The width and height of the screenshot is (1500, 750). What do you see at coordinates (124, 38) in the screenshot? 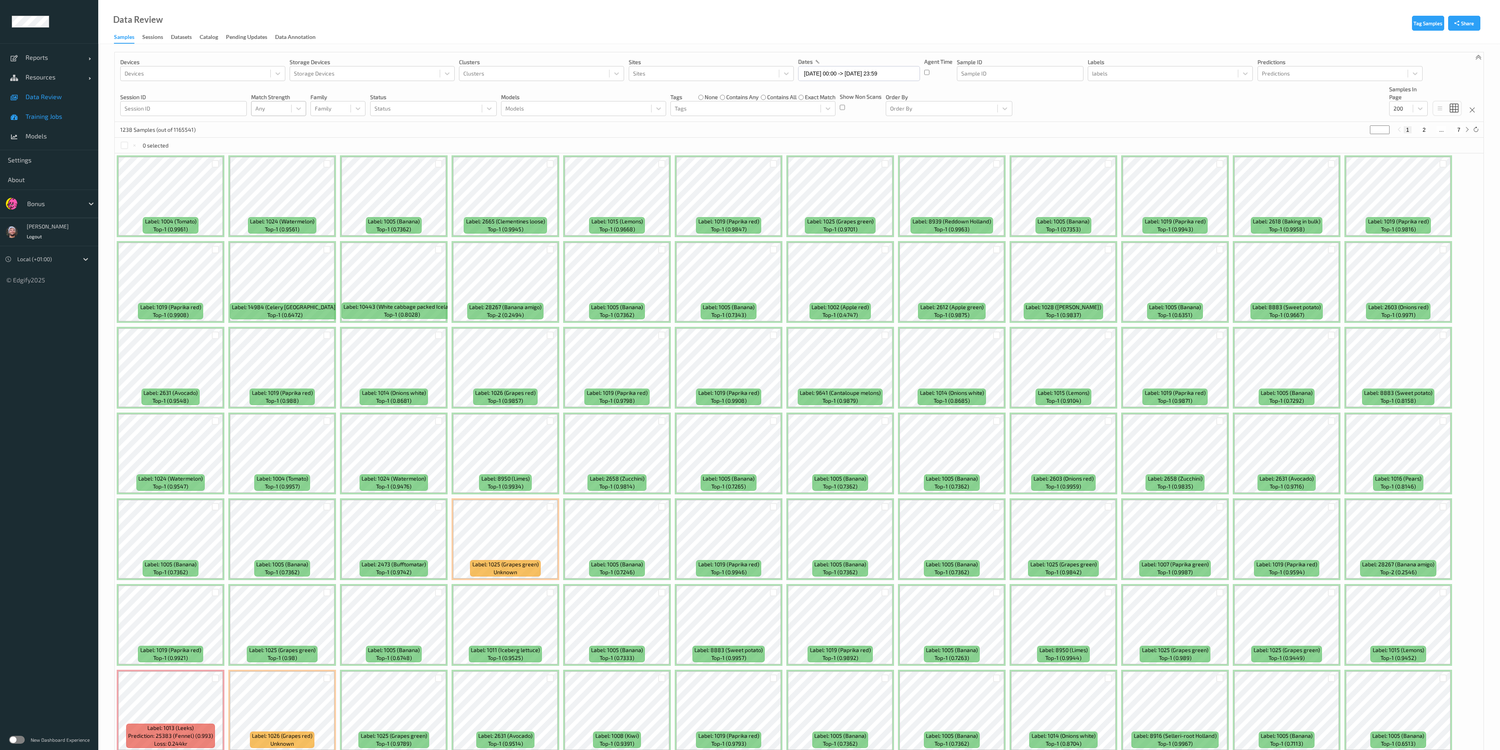
I see `div: Samples` at bounding box center [124, 38].